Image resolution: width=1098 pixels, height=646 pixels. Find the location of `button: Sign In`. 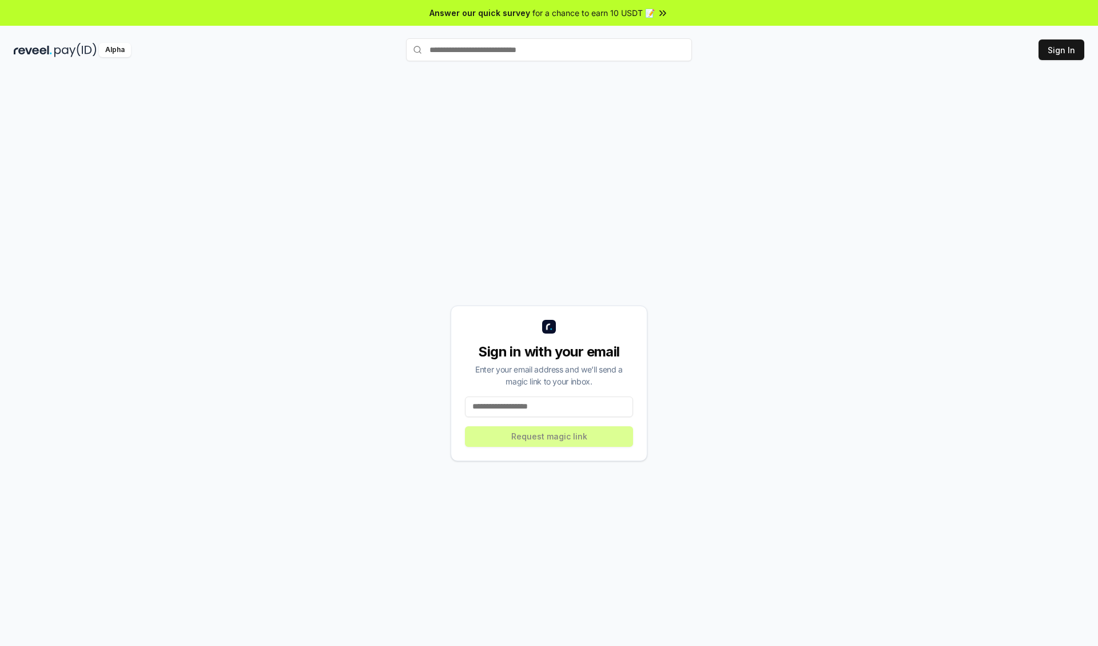

button: Sign In is located at coordinates (1062, 50).